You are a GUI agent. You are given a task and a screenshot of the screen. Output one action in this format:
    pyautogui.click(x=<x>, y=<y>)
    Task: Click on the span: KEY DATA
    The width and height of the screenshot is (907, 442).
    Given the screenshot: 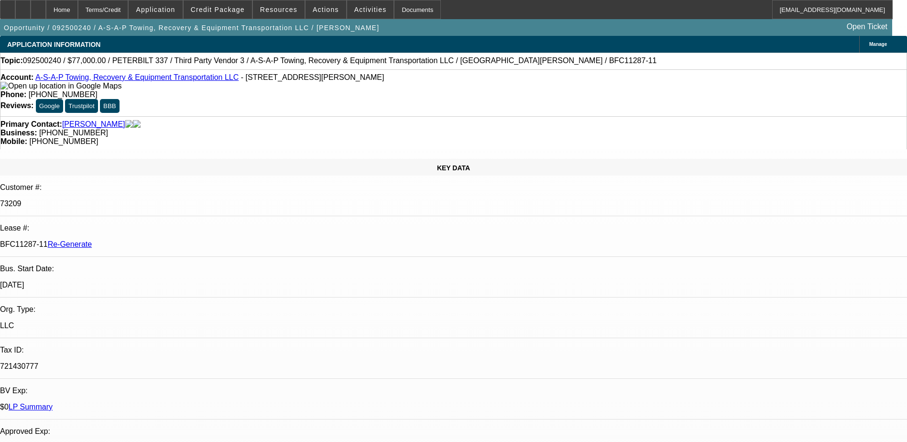 What is the action you would take?
    pyautogui.click(x=453, y=168)
    